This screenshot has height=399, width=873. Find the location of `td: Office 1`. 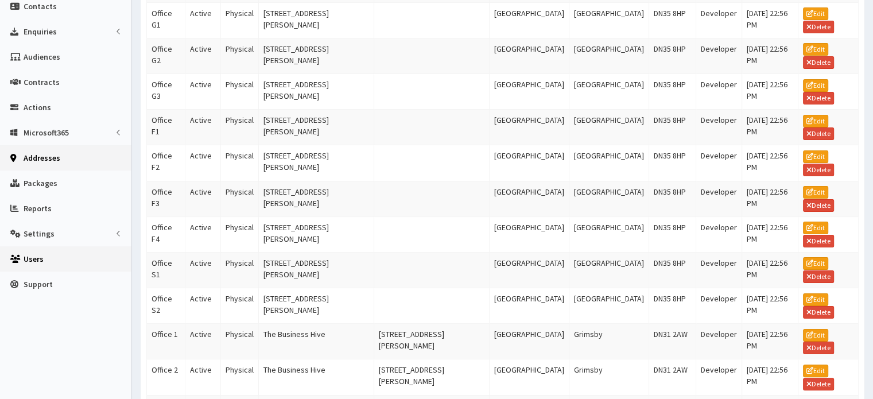

td: Office 1 is located at coordinates (166, 341).